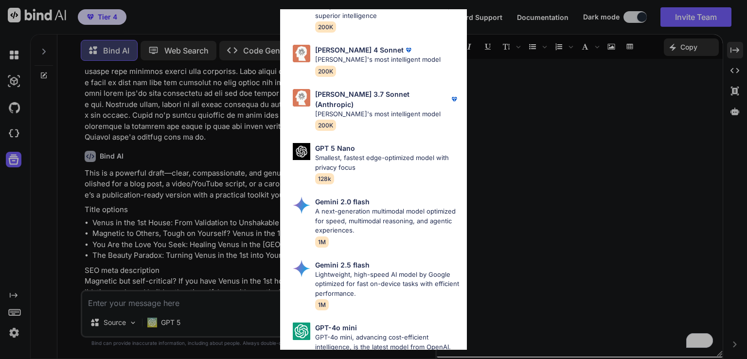 The height and width of the screenshot is (359, 747). What do you see at coordinates (336, 327) in the screenshot?
I see `p: GPT-4o mini` at bounding box center [336, 327].